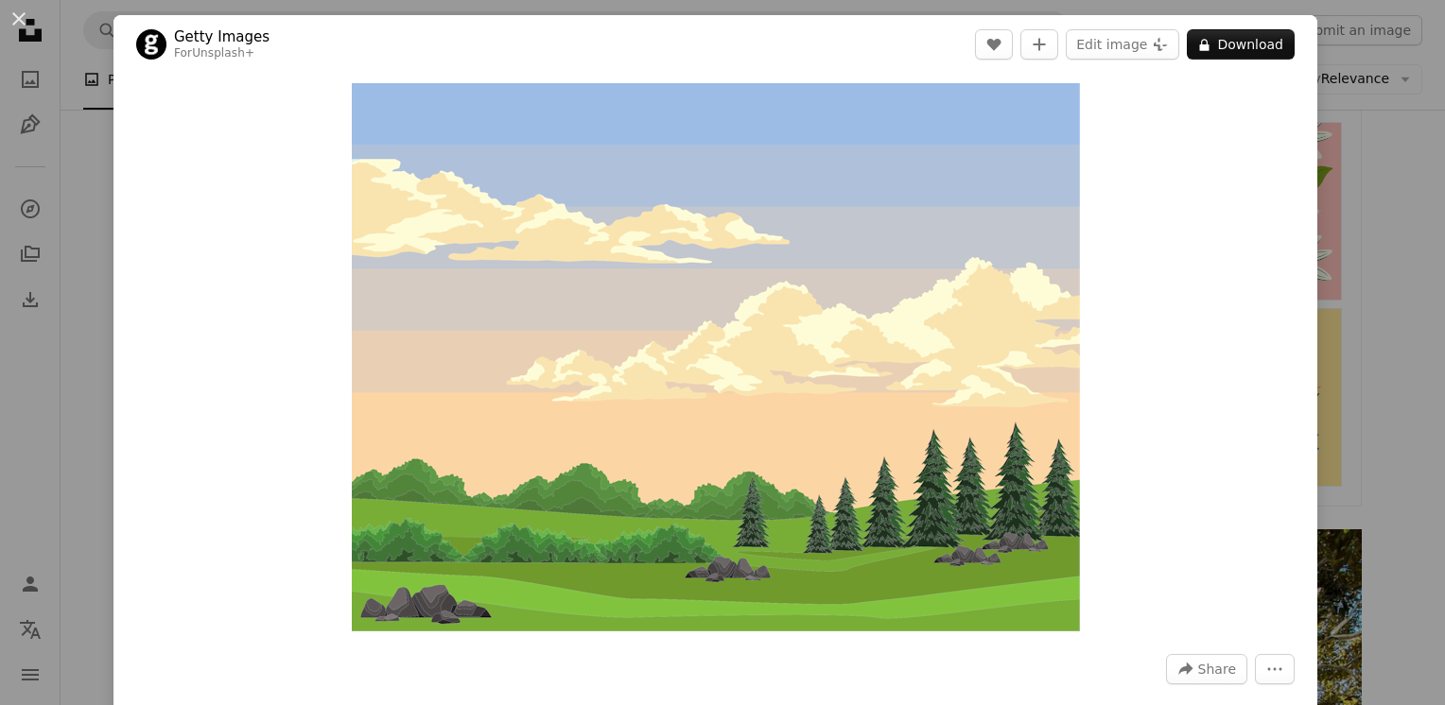 Image resolution: width=1445 pixels, height=705 pixels. I want to click on span: Share, so click(1217, 669).